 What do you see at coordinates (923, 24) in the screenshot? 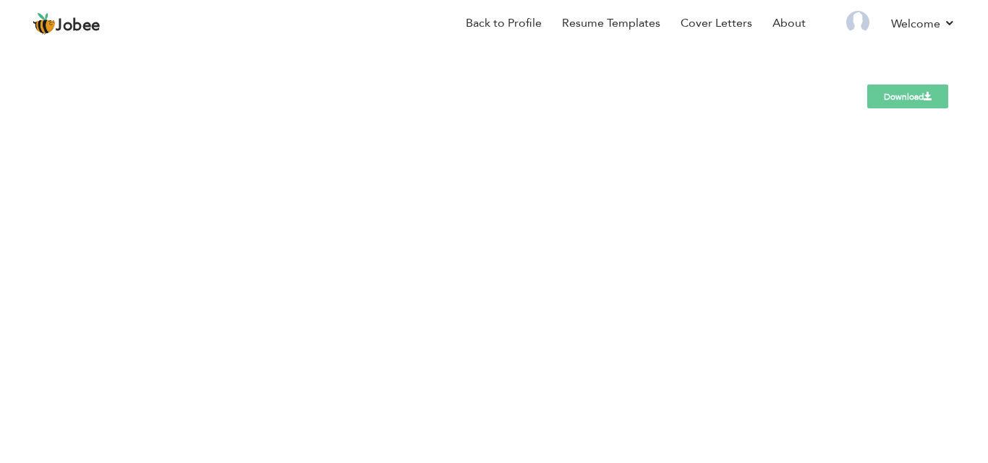
I see `a: Welcome` at bounding box center [923, 24].